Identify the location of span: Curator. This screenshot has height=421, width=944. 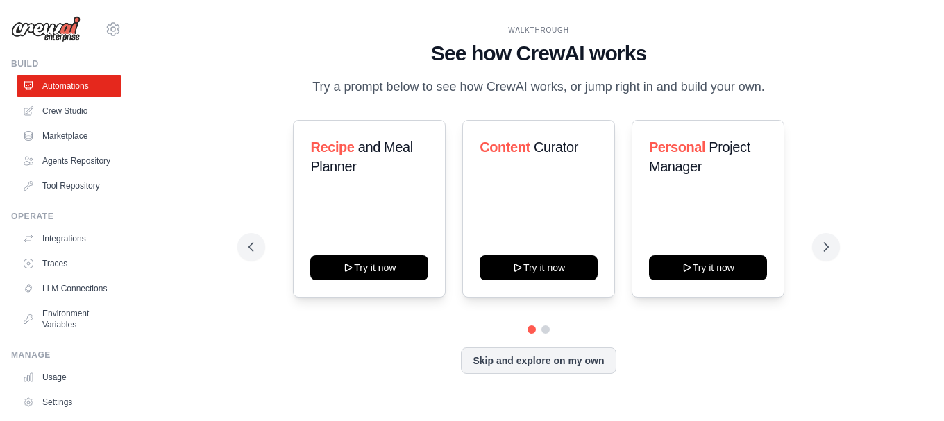
(556, 147).